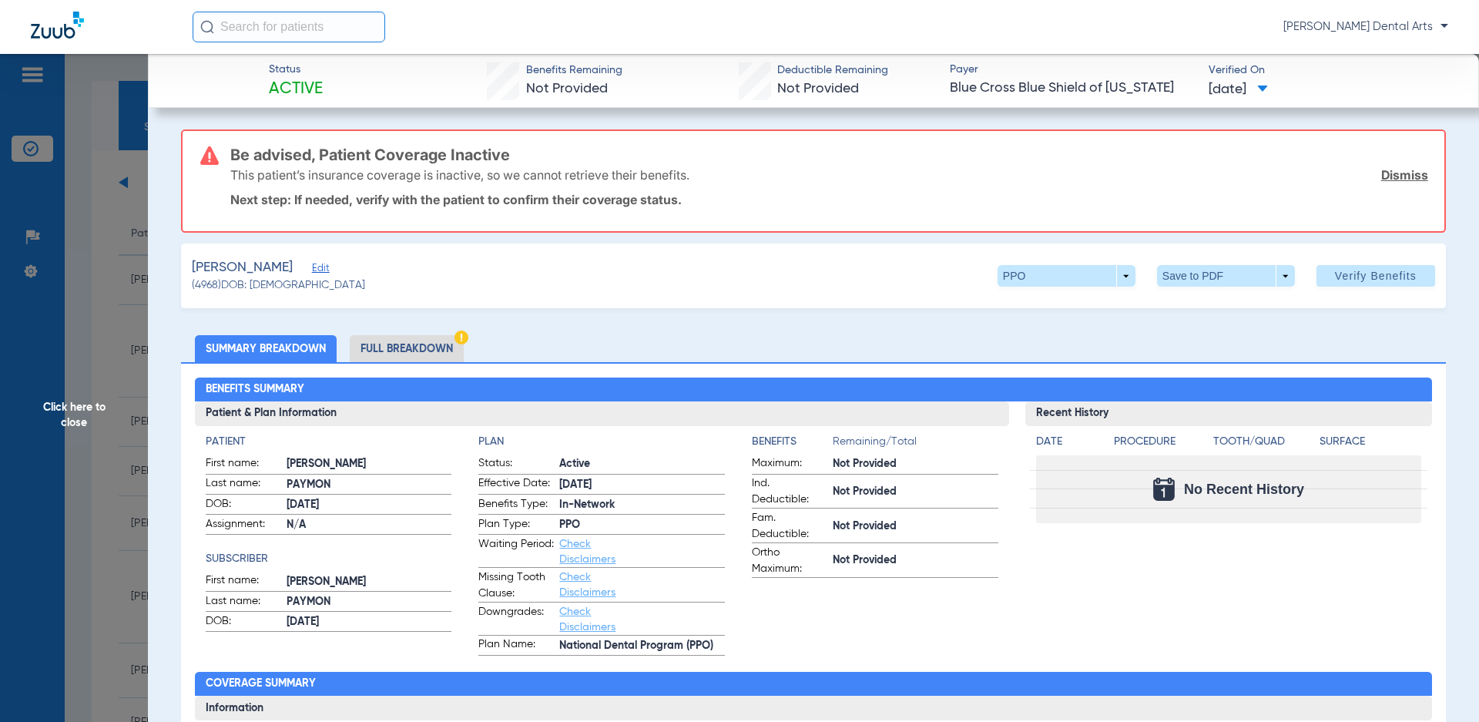 The image size is (1479, 722). I want to click on li: Full Breakdown, so click(407, 348).